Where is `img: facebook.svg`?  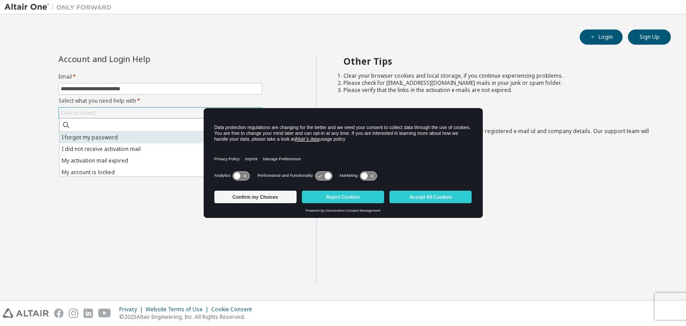 img: facebook.svg is located at coordinates (59, 313).